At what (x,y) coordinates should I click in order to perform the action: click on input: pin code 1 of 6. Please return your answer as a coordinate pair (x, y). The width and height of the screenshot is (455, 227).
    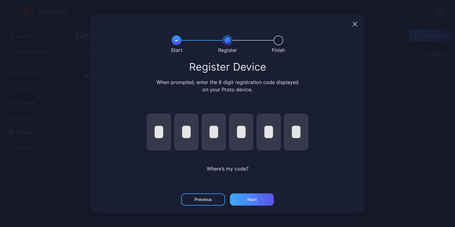
    Looking at the image, I should click on (159, 132).